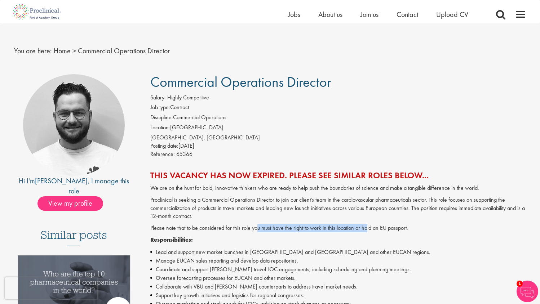 This screenshot has height=304, width=540. Describe the element at coordinates (188, 97) in the screenshot. I see `span: Highly Competitive` at that location.